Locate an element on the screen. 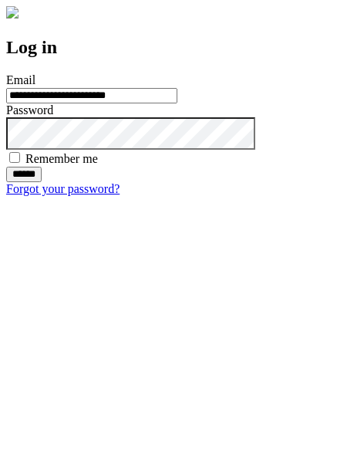  label: Password is located at coordinates (29, 110).